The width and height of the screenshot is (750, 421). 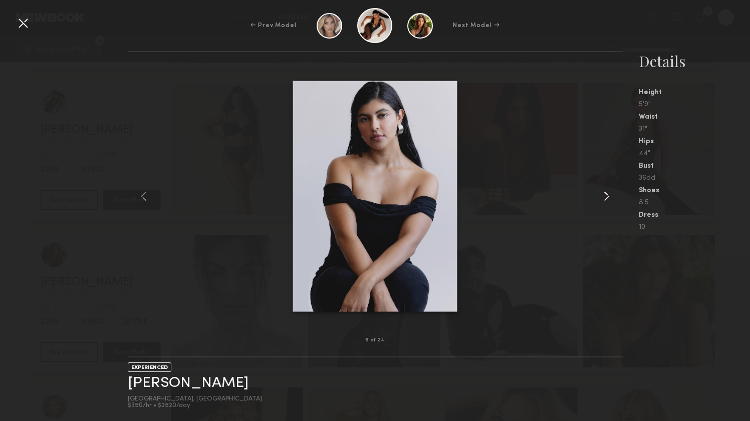 What do you see at coordinates (694, 117) in the screenshot?
I see `div: Waist` at bounding box center [694, 117].